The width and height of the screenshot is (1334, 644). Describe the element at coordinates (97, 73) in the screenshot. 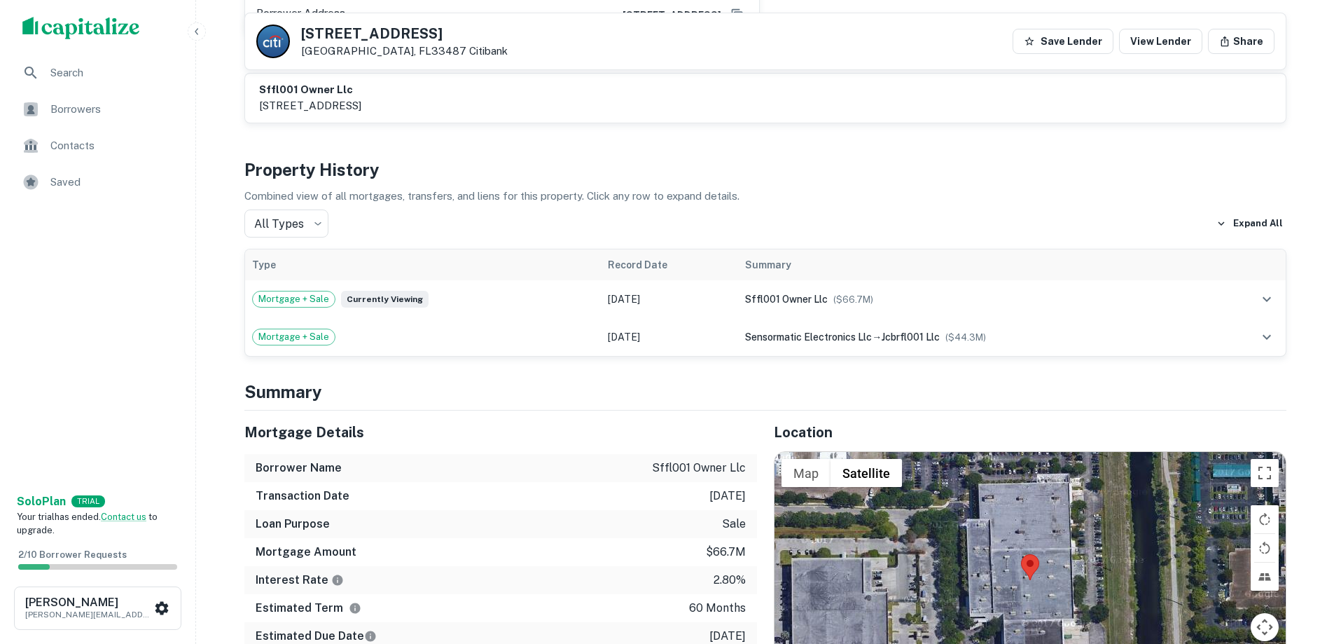

I see `a: Search` at that location.